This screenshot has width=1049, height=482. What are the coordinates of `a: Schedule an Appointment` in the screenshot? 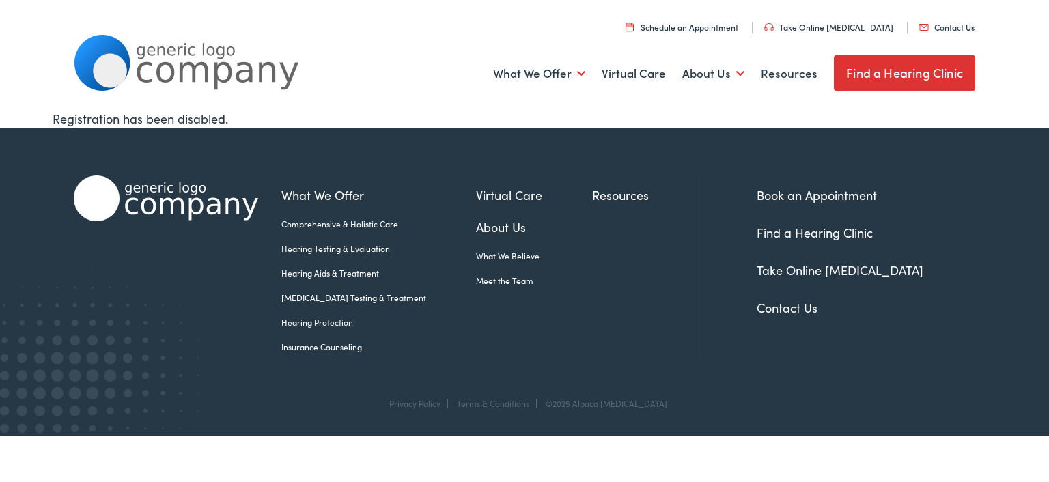 It's located at (681, 27).